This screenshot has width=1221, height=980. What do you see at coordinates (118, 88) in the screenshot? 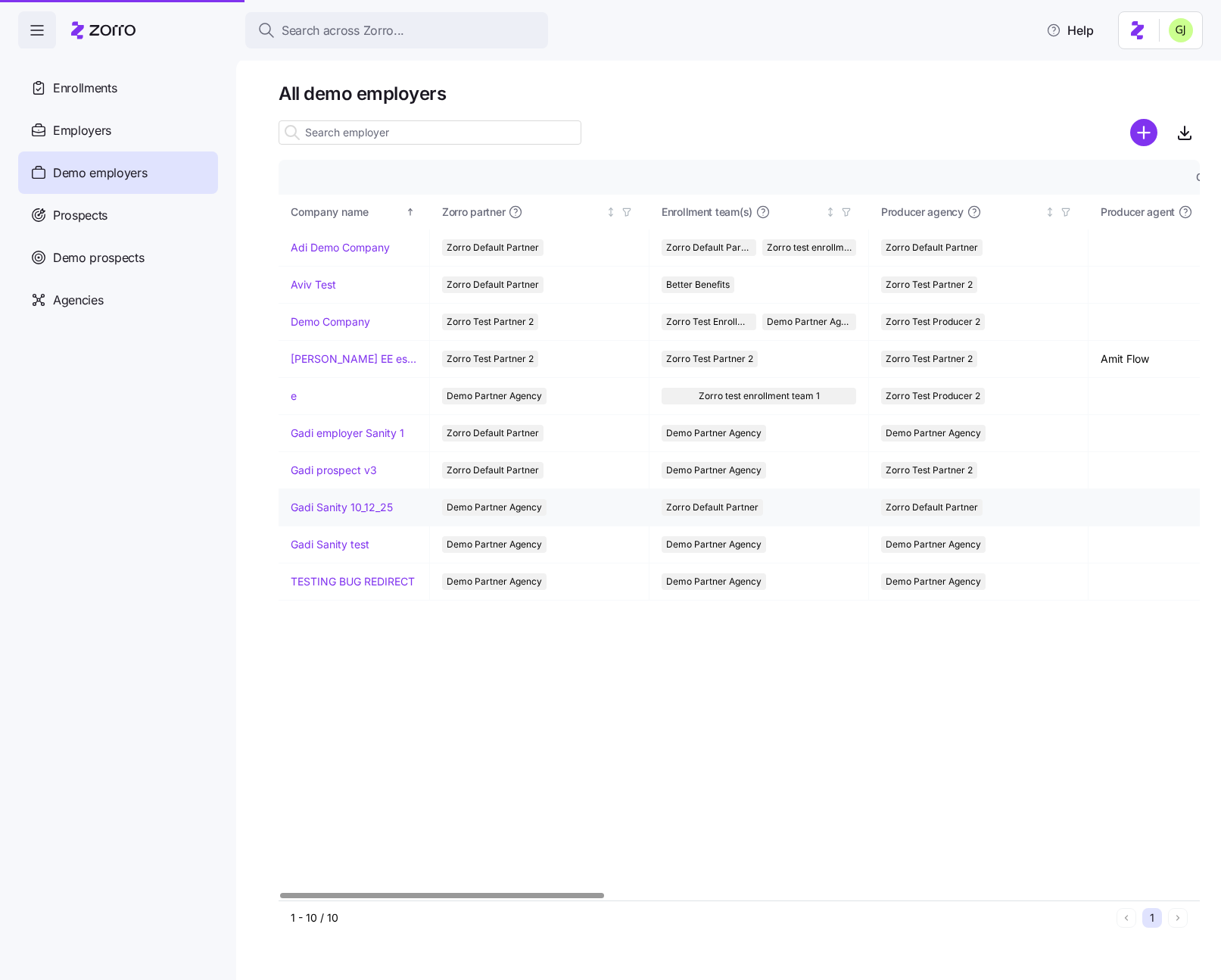
I see `a: Enrollments` at bounding box center [118, 88].